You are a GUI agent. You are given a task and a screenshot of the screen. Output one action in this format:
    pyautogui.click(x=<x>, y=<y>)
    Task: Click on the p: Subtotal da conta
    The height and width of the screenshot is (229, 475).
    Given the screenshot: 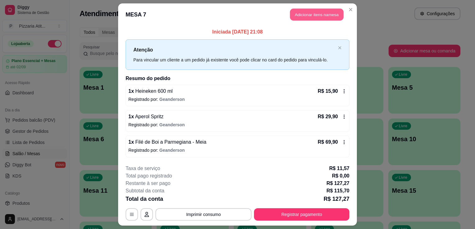 What is the action you would take?
    pyautogui.click(x=145, y=191)
    